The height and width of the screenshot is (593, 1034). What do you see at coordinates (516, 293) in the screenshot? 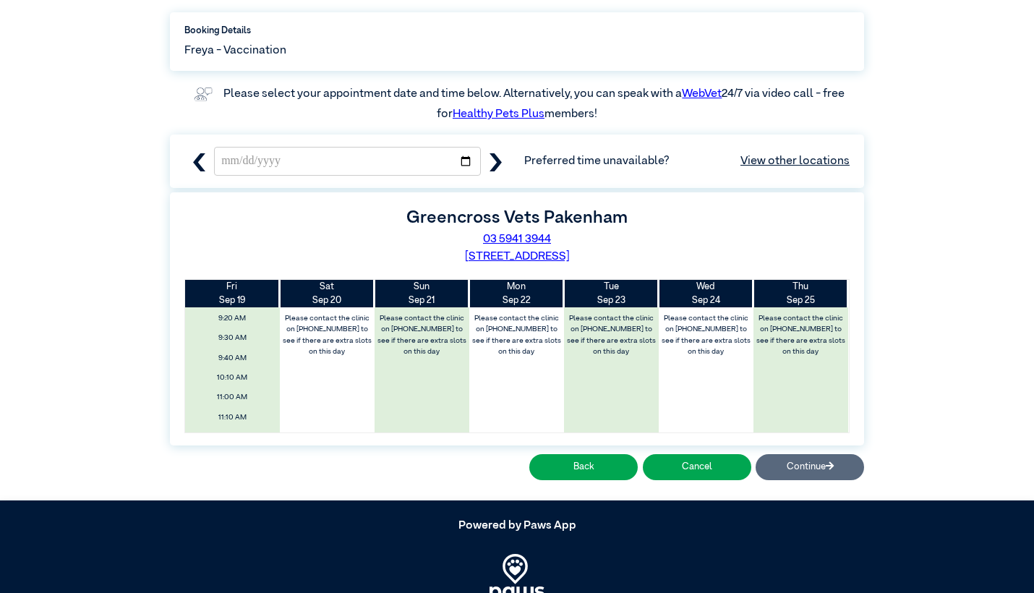
I see `th: Sep 22` at bounding box center [516, 293].